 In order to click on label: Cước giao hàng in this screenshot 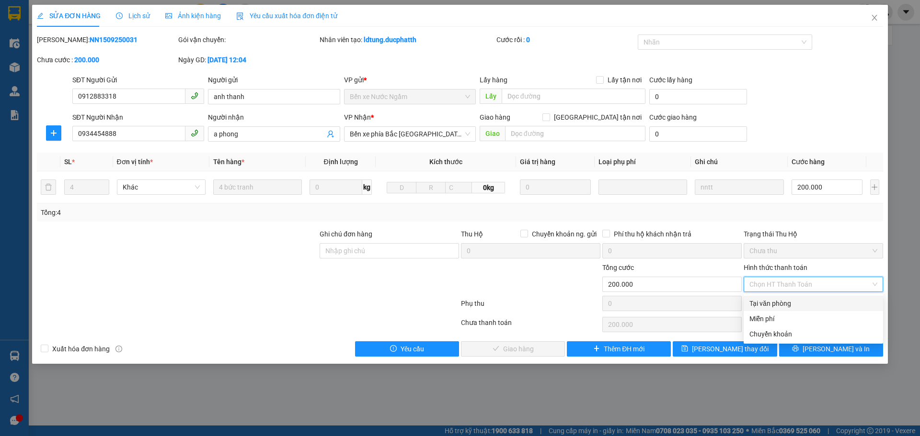, I will do `click(673, 117)`.